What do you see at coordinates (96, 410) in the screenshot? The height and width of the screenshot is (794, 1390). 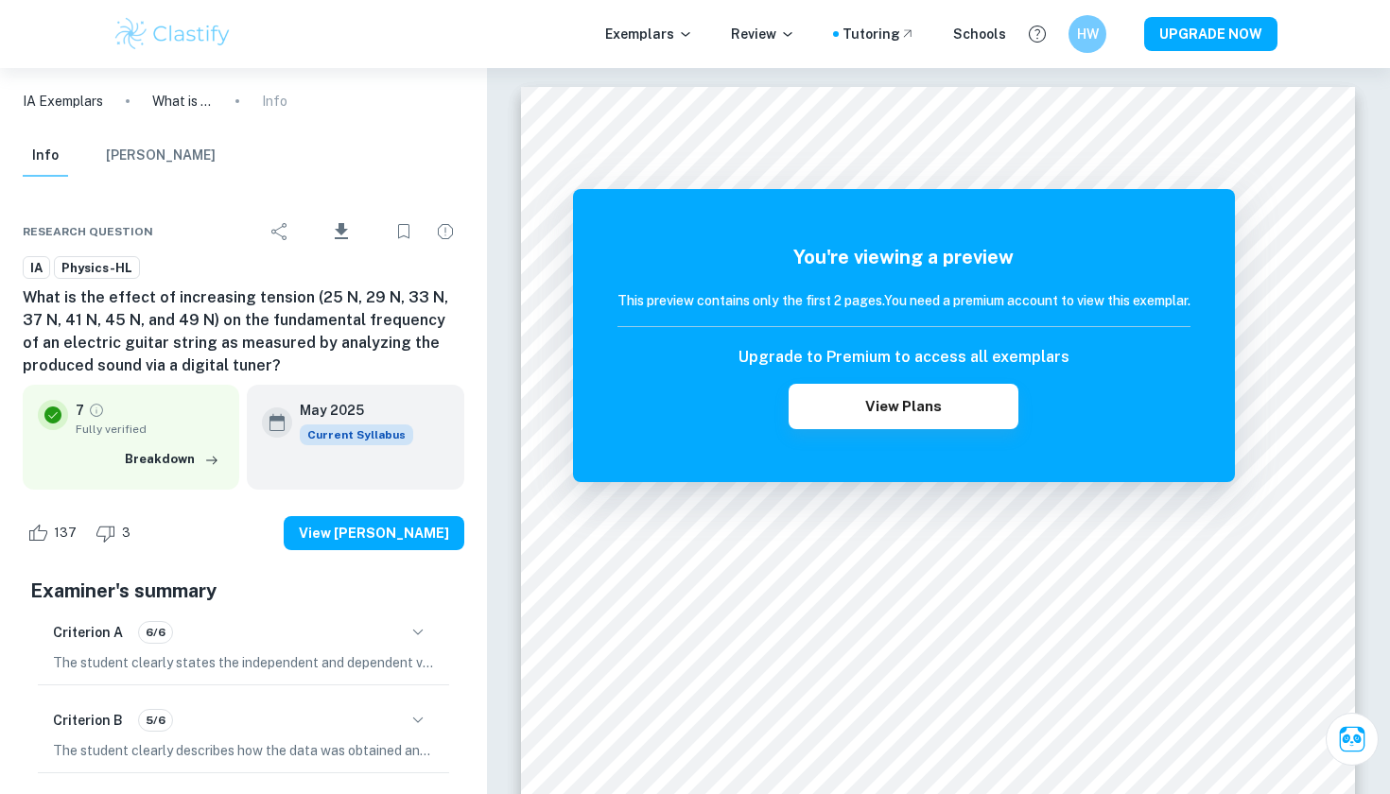 I see `a: Grade fully verified` at bounding box center [96, 410].